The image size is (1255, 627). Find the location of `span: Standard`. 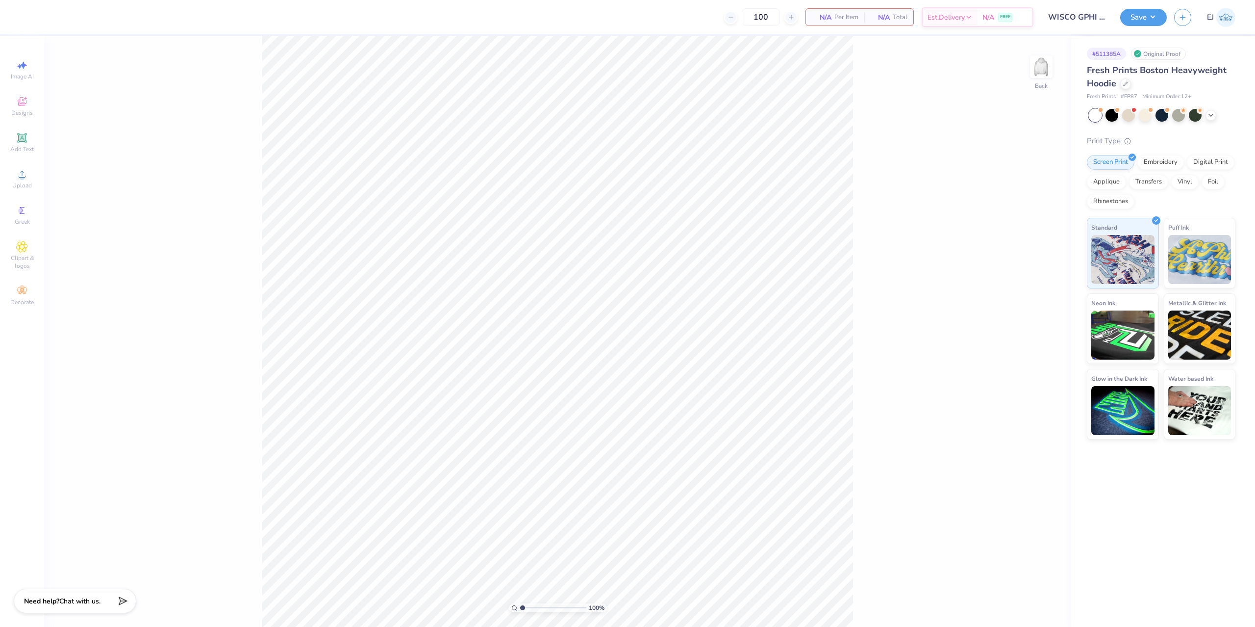

span: Standard is located at coordinates (1104, 227).